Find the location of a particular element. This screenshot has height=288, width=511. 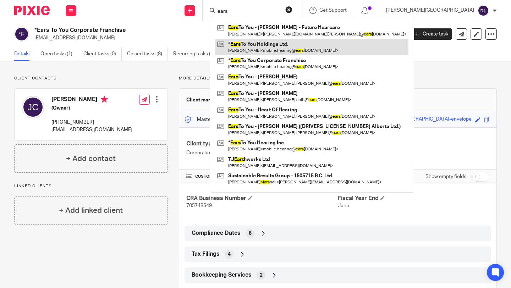

a: Closed tasks (8) is located at coordinates (147, 54).